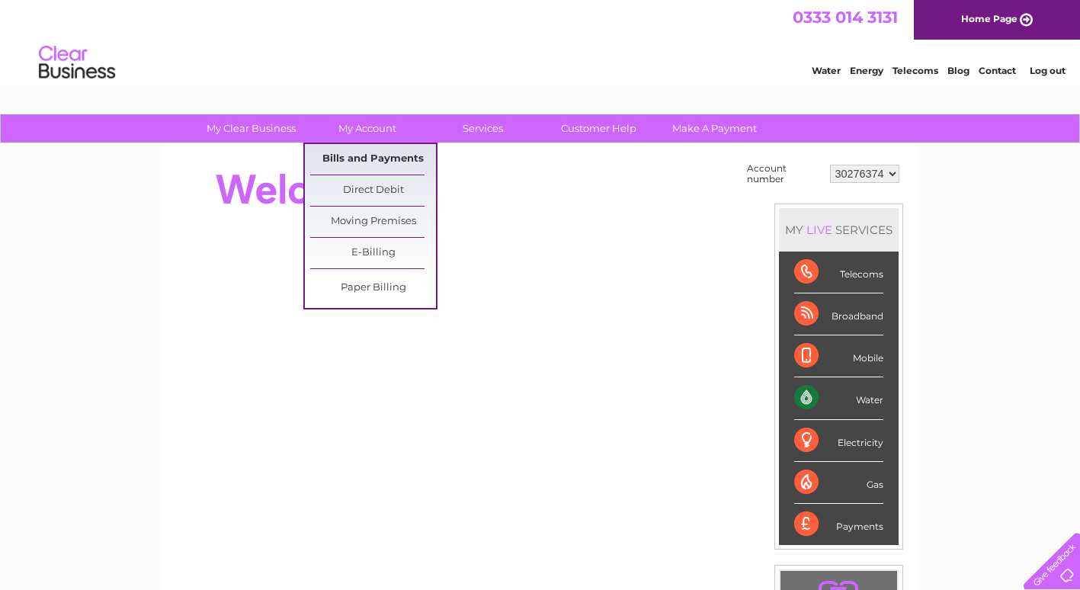 The width and height of the screenshot is (1080, 590). I want to click on a: Customer Help, so click(598, 128).